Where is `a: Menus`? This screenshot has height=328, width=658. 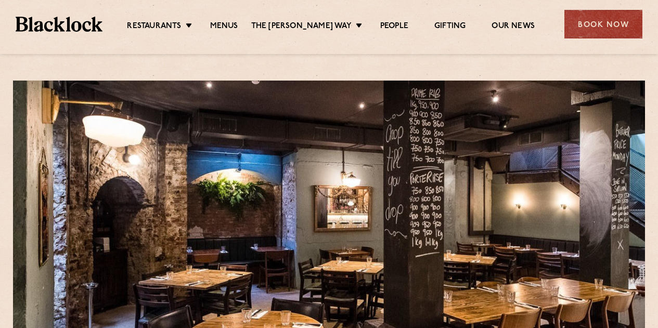 a: Menus is located at coordinates (224, 27).